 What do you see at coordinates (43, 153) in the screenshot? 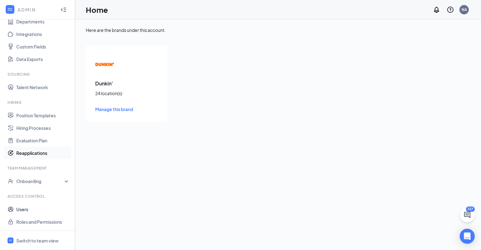
I see `a: Reapplications` at bounding box center [43, 153].